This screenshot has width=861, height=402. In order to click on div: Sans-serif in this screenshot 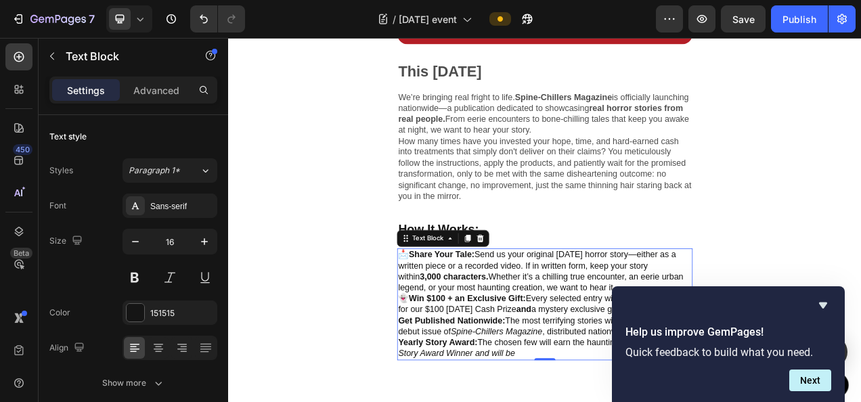, I will do `click(182, 206)`.